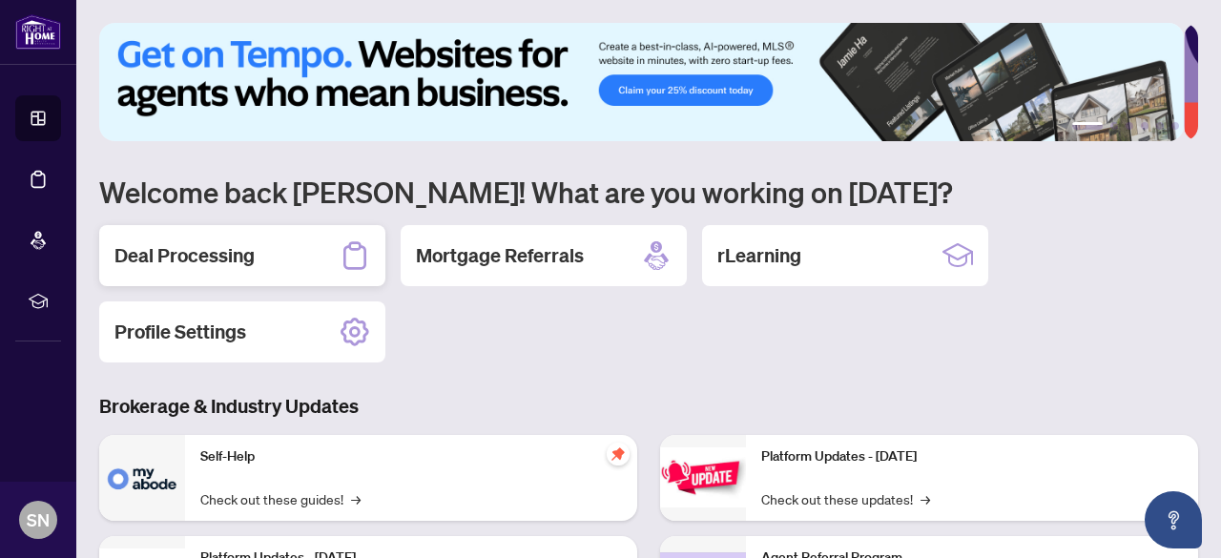 Image resolution: width=1221 pixels, height=558 pixels. Describe the element at coordinates (500, 256) in the screenshot. I see `h2: Mortgage Referrals` at that location.